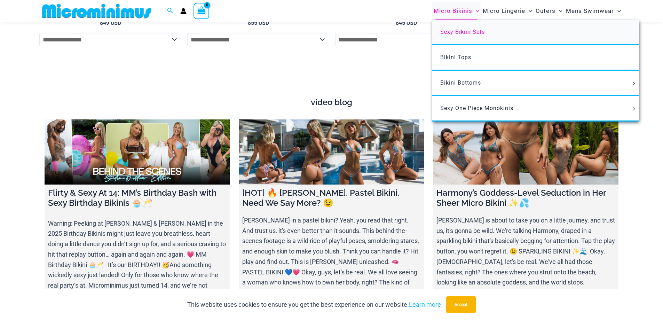 This screenshot has height=320, width=663. I want to click on a: Micro LingerieMenu ToggleMenu Toggle, so click(508, 11).